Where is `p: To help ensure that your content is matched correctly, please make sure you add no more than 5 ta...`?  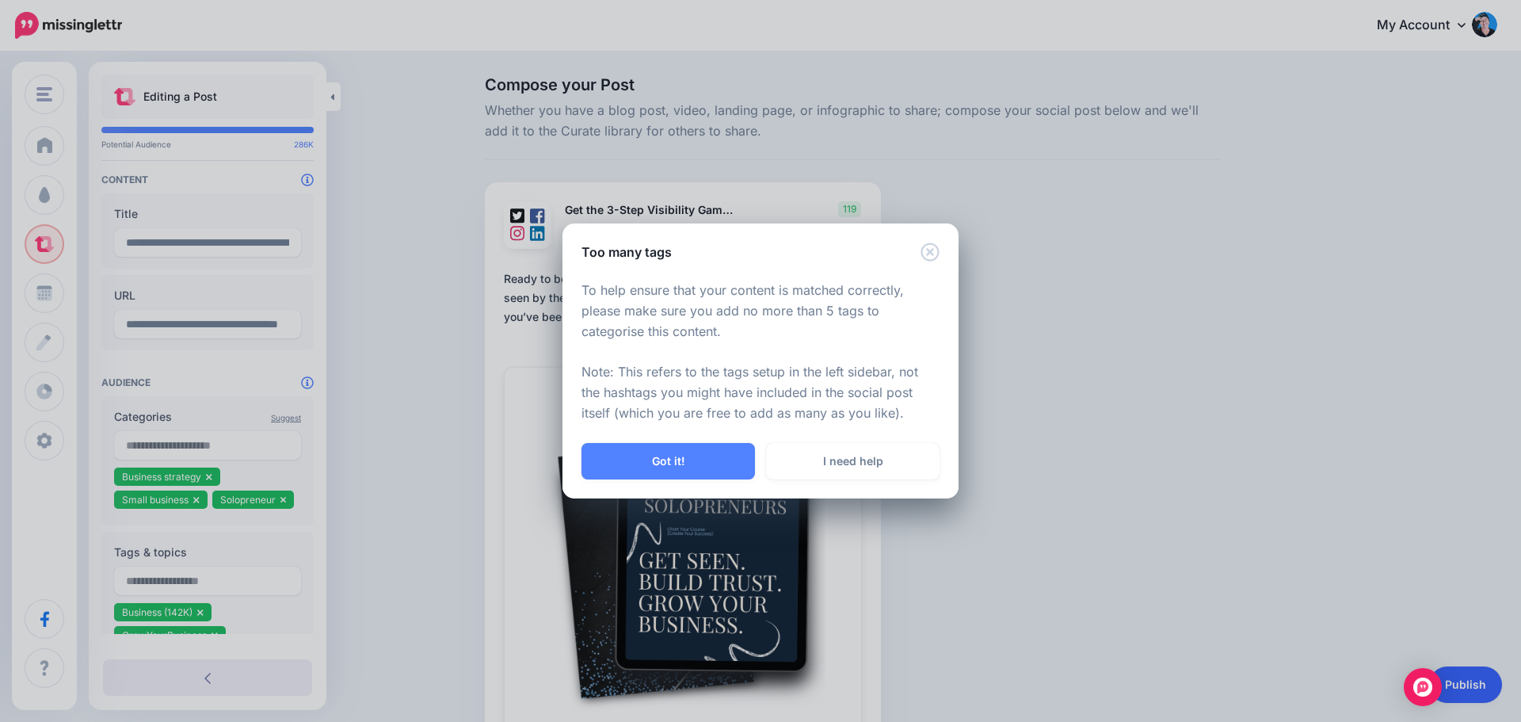 p: To help ensure that your content is matched correctly, please make sure you add no more than 5 ta... is located at coordinates (760, 352).